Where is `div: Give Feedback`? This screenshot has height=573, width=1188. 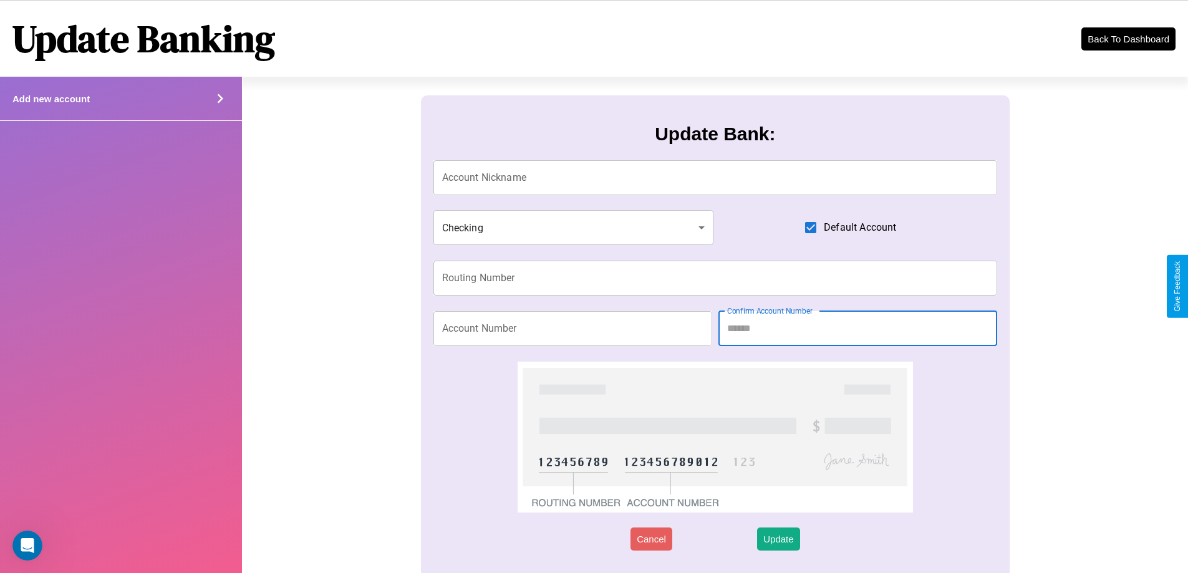
div: Give Feedback is located at coordinates (1177, 286).